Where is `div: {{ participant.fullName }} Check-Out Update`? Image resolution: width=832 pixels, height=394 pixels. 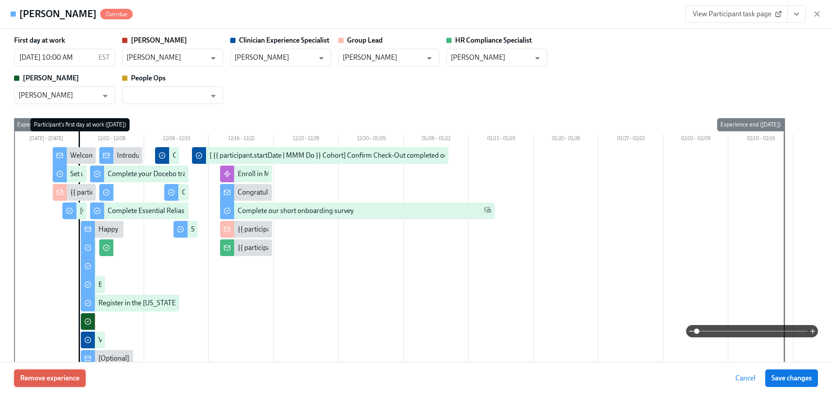 div: {{ participant.fullName }} Check-Out Update is located at coordinates (303, 248).